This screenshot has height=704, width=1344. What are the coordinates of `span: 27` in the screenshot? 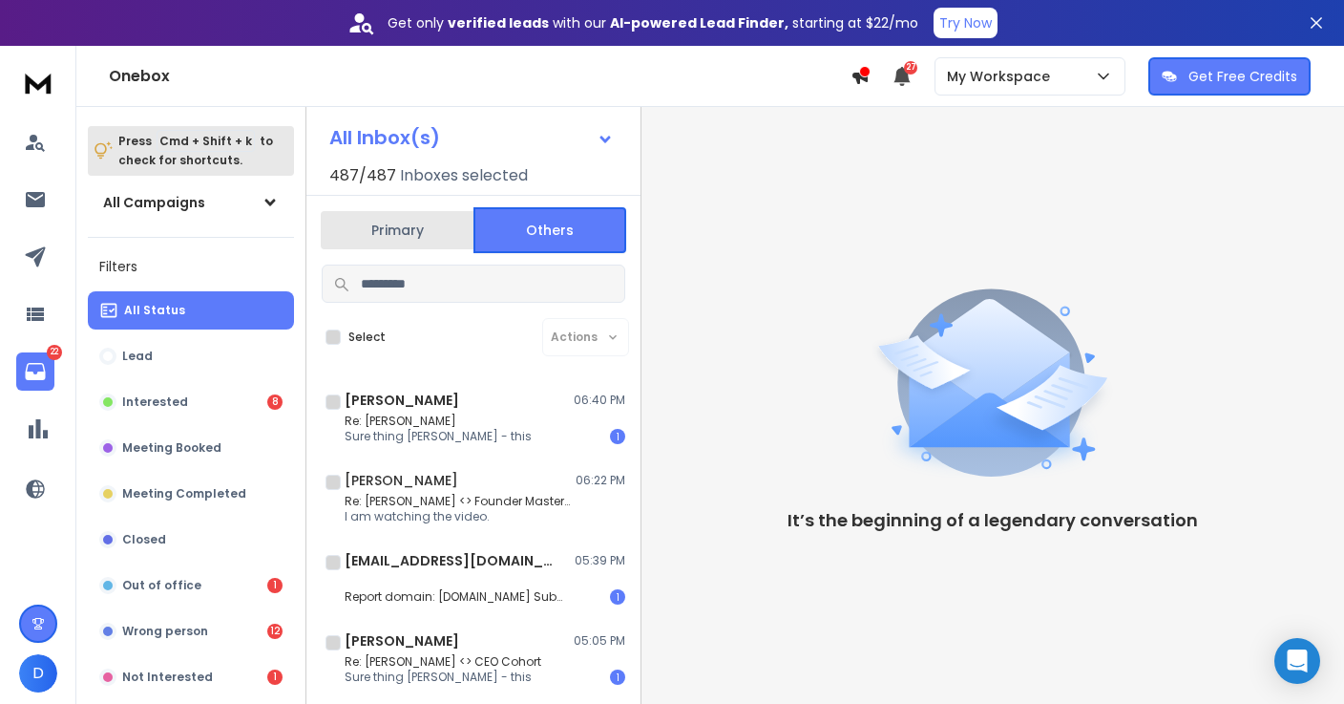 It's located at (911, 68).